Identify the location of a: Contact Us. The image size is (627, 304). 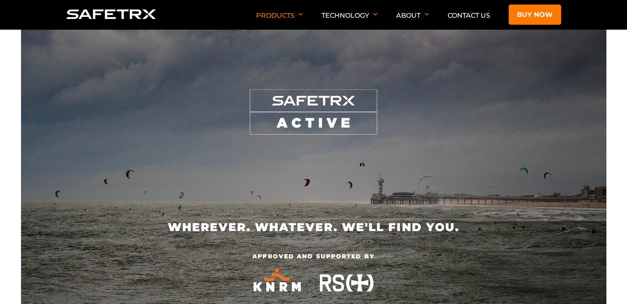
(469, 15).